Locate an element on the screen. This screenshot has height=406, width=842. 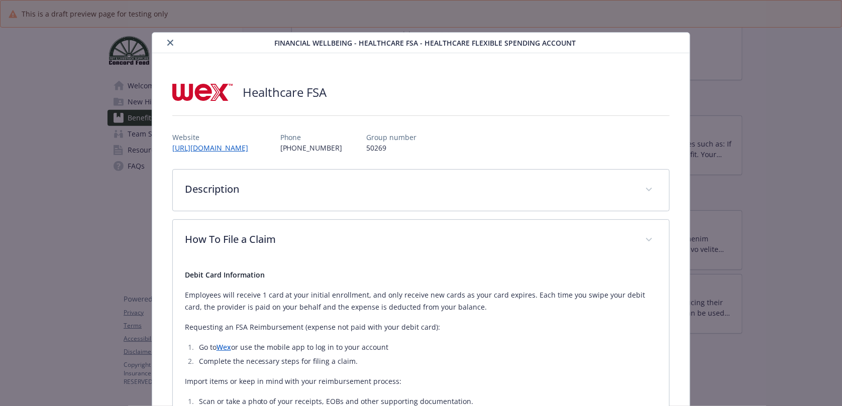
li: Complete the necessary steps for filing a claim. is located at coordinates (426, 362).